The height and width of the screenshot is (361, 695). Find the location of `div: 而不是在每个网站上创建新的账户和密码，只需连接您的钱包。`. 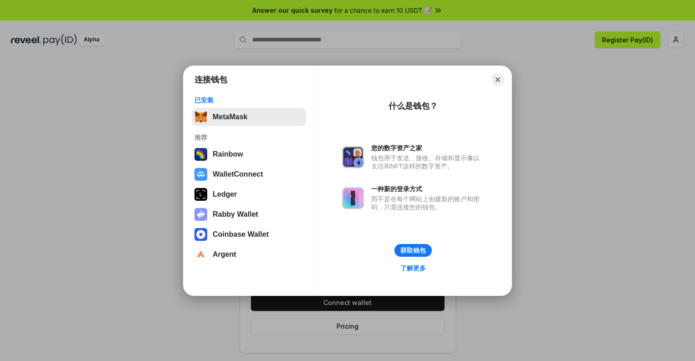

div: 而不是在每个网站上创建新的账户和密码，只需连接您的钱包。 is located at coordinates (428, 203).